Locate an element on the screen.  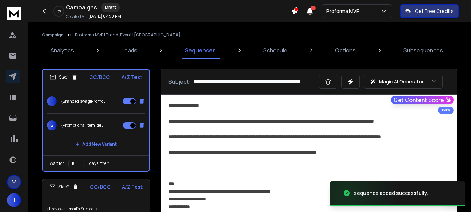
a: Options is located at coordinates (345, 50).